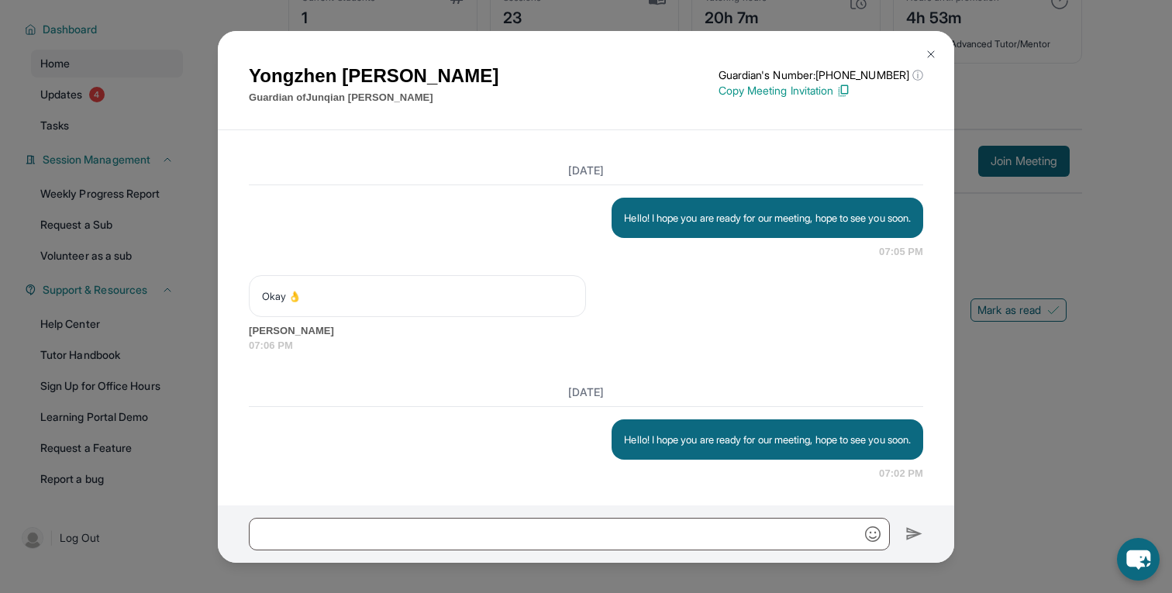  What do you see at coordinates (901, 252) in the screenshot?
I see `span: 07:05 PM` at bounding box center [901, 252].